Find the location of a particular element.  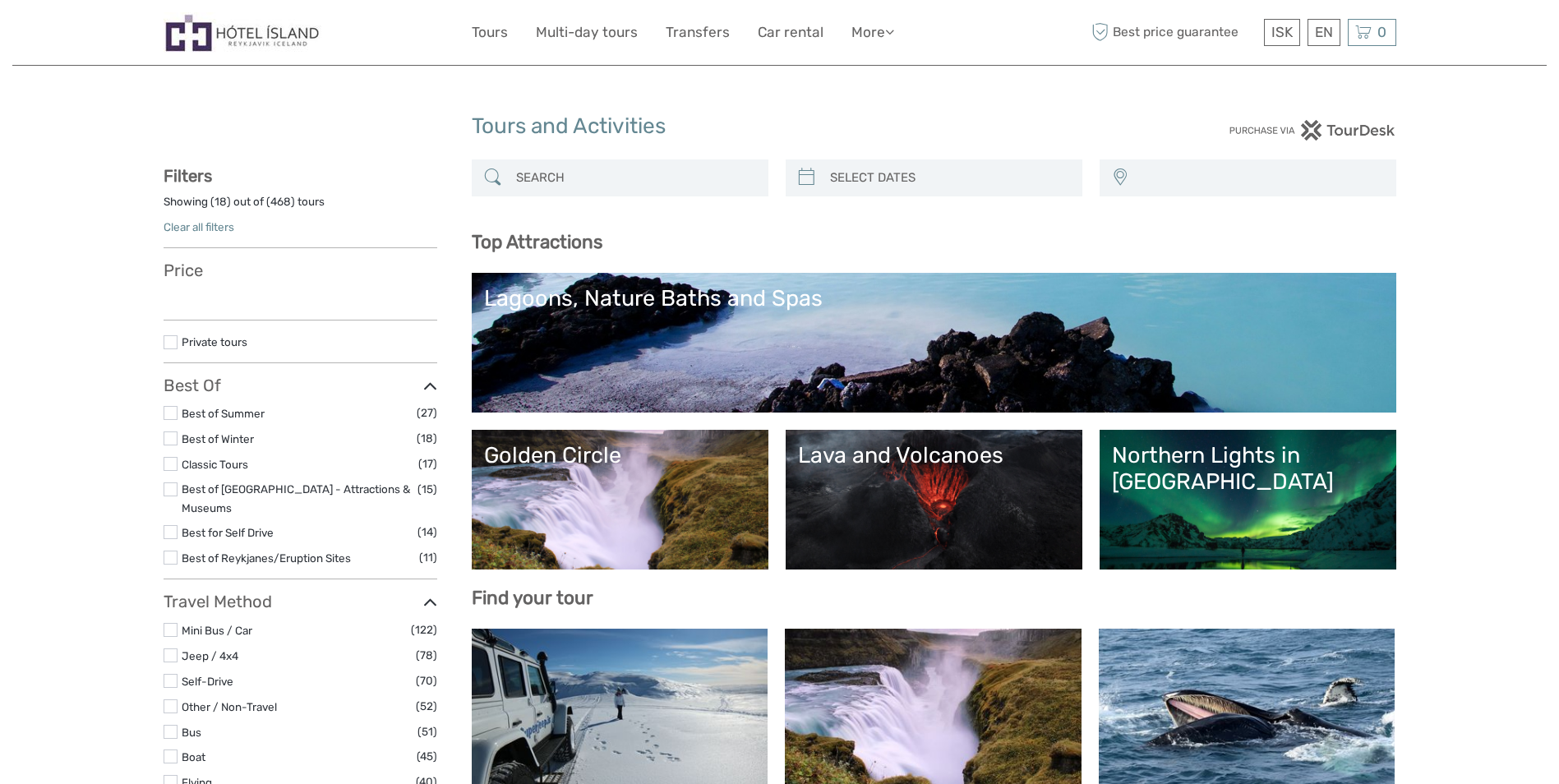

span: Best price guarantee is located at coordinates (1174, 32).